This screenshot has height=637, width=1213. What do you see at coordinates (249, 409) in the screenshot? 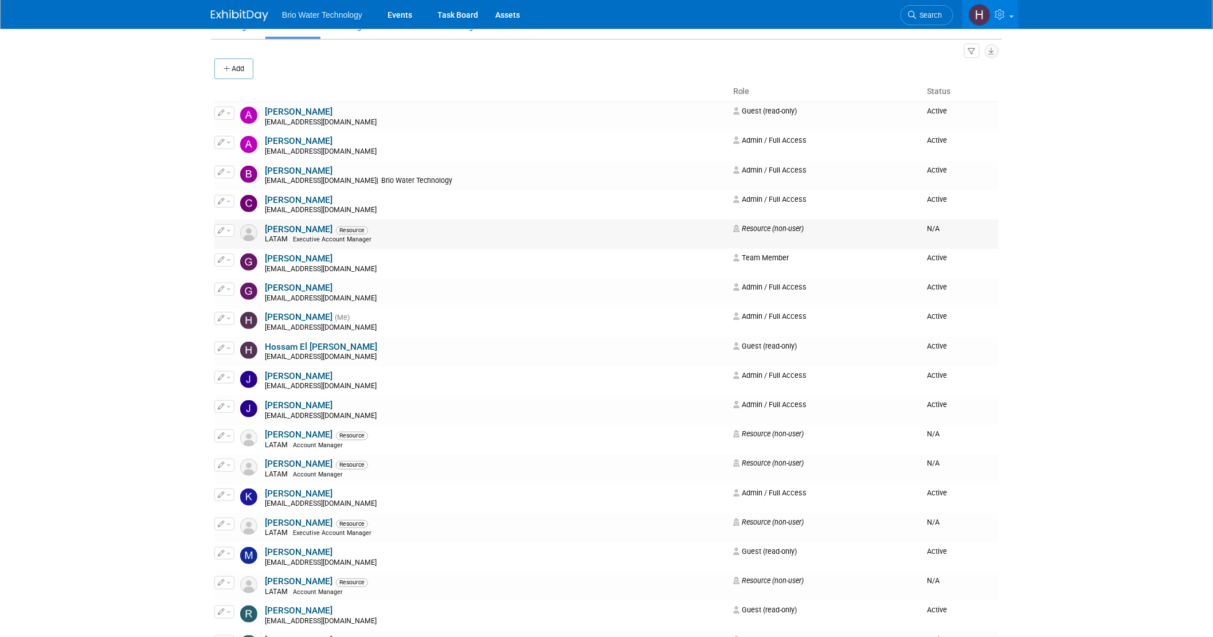
I see `img: James Park` at bounding box center [249, 409].